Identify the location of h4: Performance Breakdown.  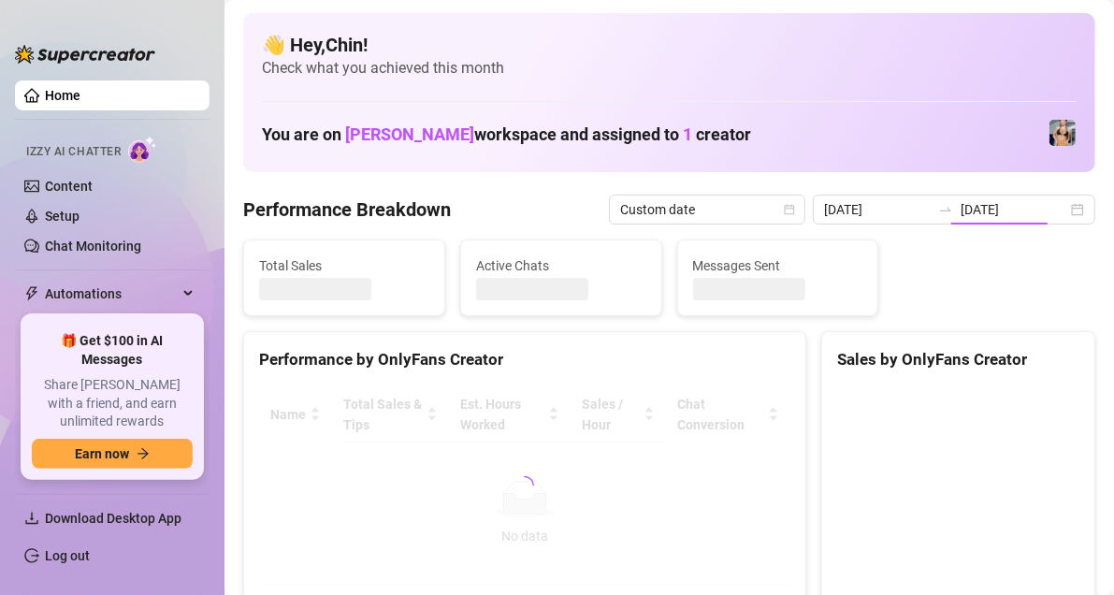
(347, 210).